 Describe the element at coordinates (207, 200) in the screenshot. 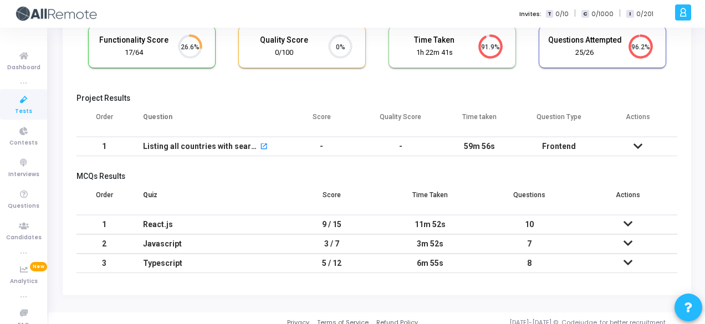

I see `th: Quiz` at that location.